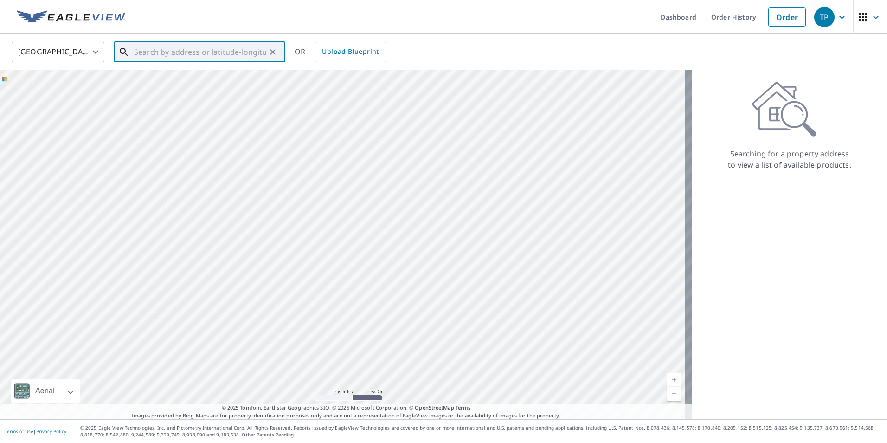 Image resolution: width=887 pixels, height=443 pixels. What do you see at coordinates (71, 17) in the screenshot?
I see `img: EV Logo` at bounding box center [71, 17].